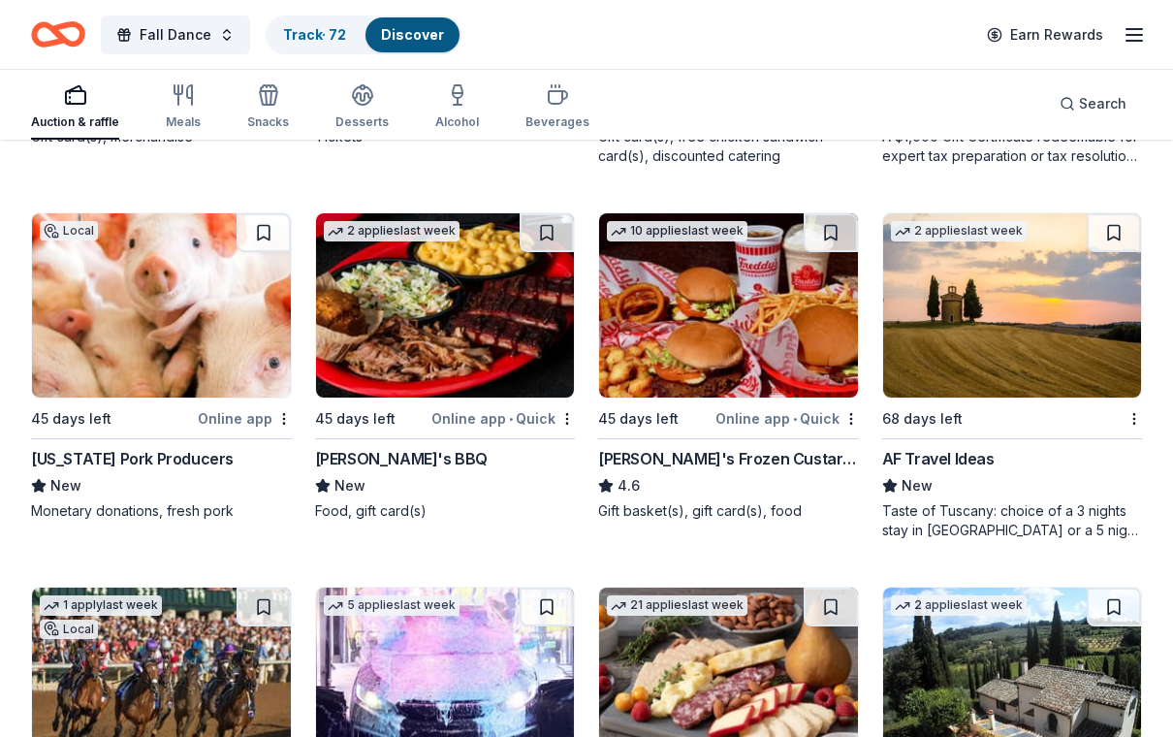 Image resolution: width=1173 pixels, height=737 pixels. What do you see at coordinates (728, 147) in the screenshot?
I see `div: Gift card(s), free chicken sandwich card(s), discounted catering` at bounding box center [728, 147].